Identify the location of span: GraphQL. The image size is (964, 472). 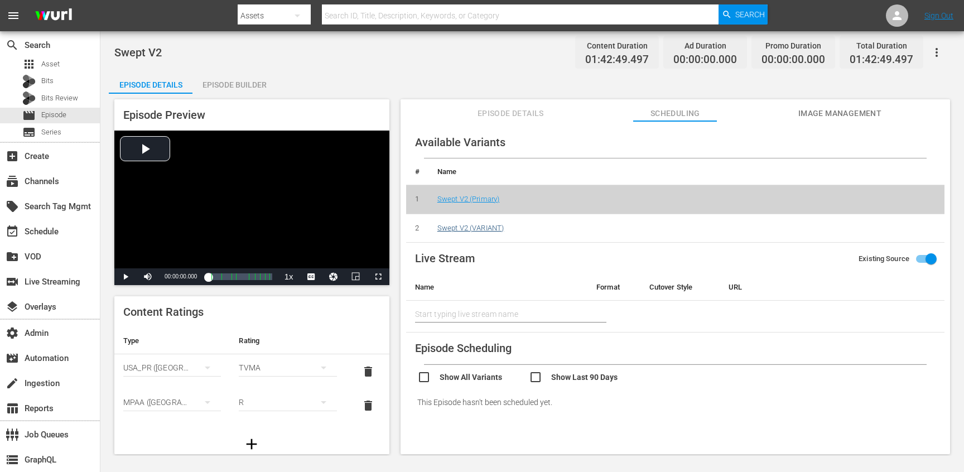
(12, 460).